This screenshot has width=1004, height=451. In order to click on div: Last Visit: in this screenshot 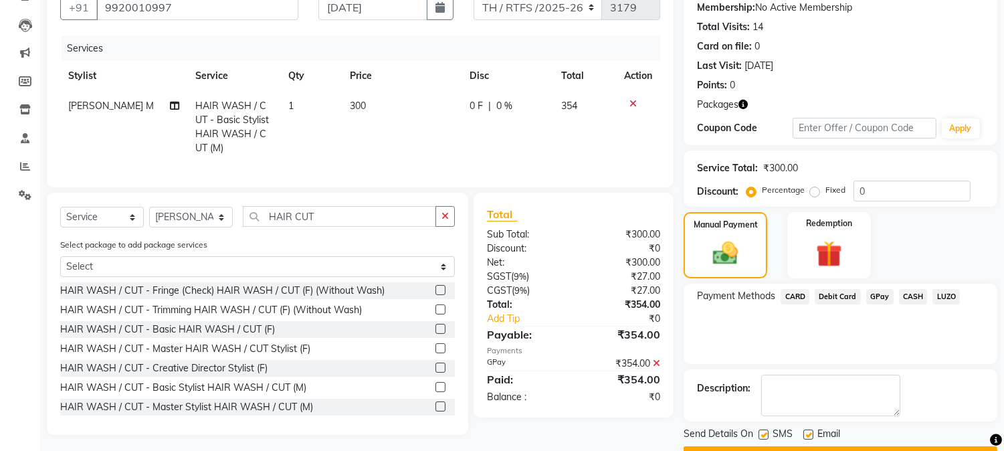, I will do `click(719, 66)`.